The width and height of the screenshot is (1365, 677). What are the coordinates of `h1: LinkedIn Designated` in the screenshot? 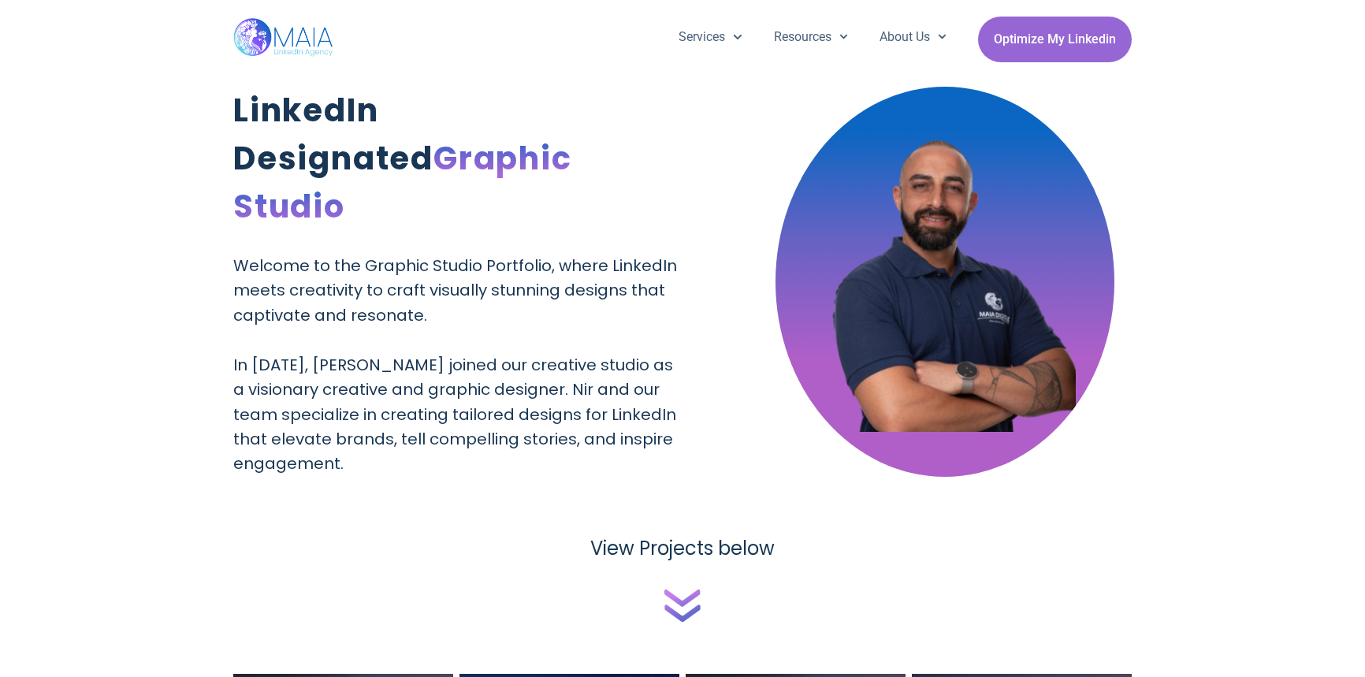 It's located at (460, 159).